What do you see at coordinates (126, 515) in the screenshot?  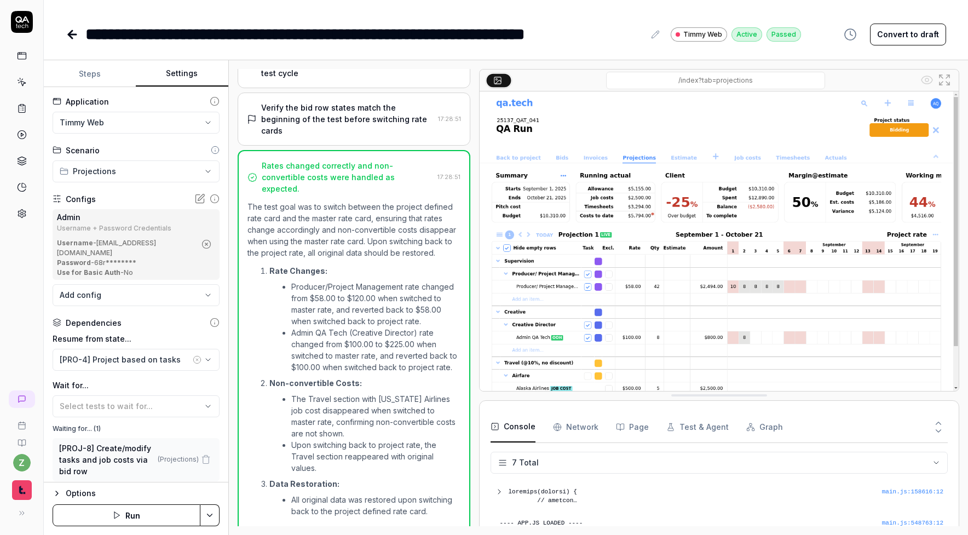 I see `button: Run` at bounding box center [126, 515].